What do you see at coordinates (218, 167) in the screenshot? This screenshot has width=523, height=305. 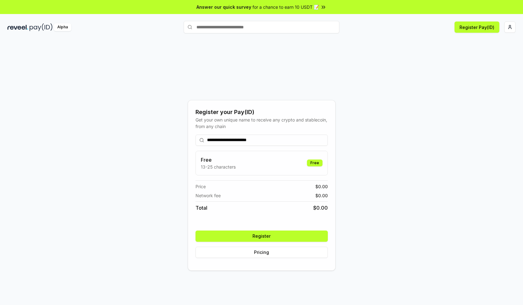 I see `p: 13-25 characters` at bounding box center [218, 167].